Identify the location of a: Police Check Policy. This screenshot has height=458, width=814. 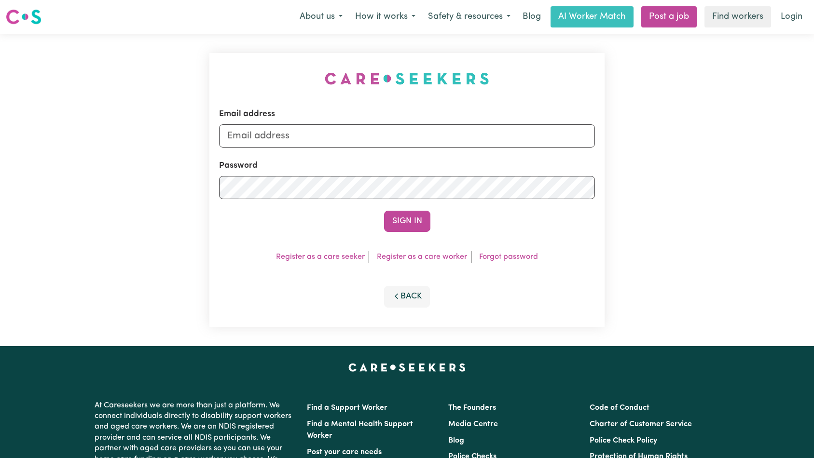
(623, 441).